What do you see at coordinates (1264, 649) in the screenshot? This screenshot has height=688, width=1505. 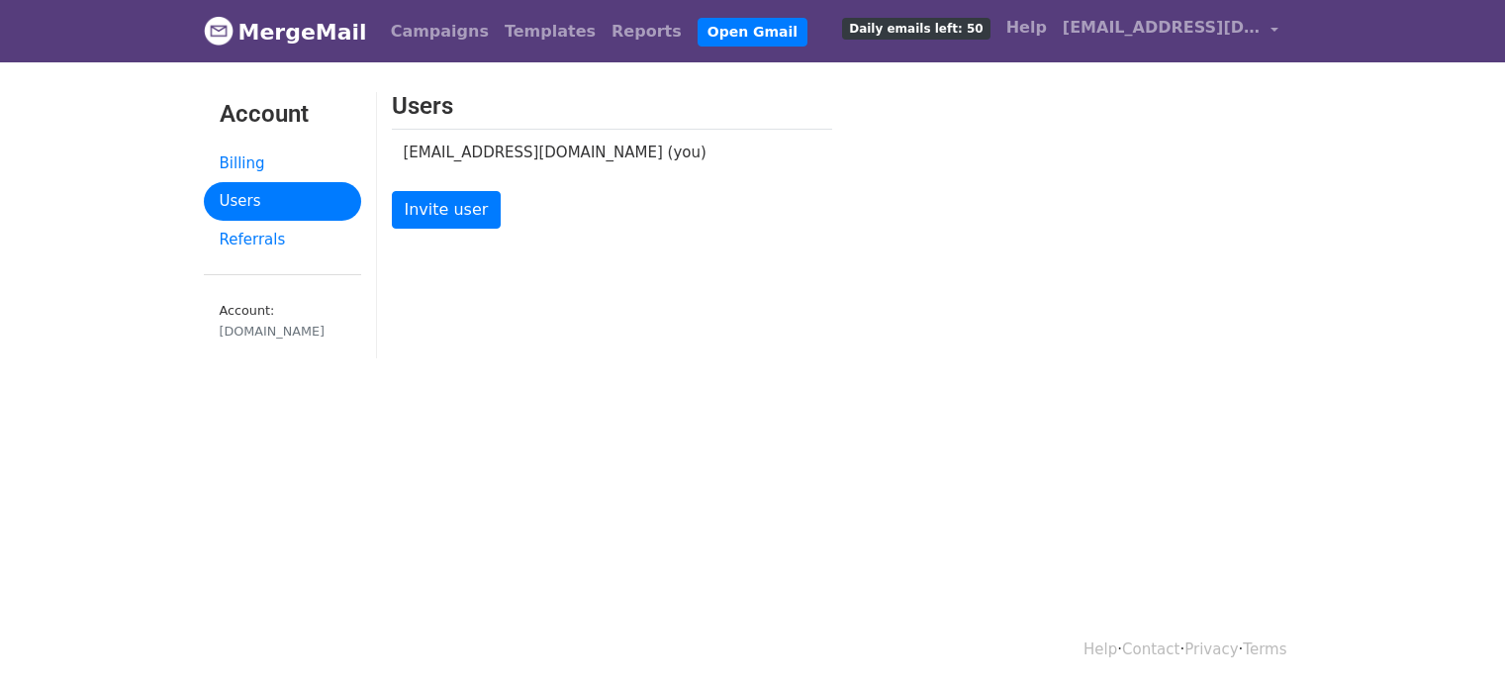 I see `a: Terms` at bounding box center [1264, 649].